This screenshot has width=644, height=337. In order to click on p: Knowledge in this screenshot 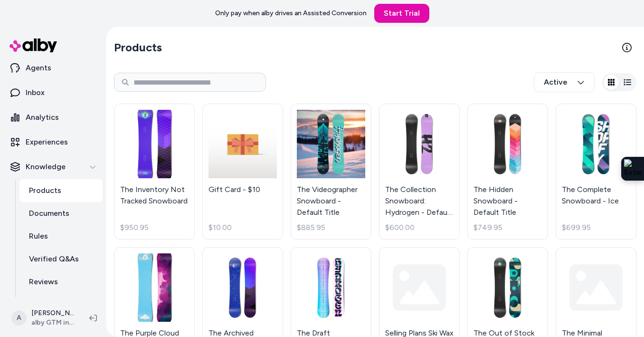, I will do `click(46, 167)`.